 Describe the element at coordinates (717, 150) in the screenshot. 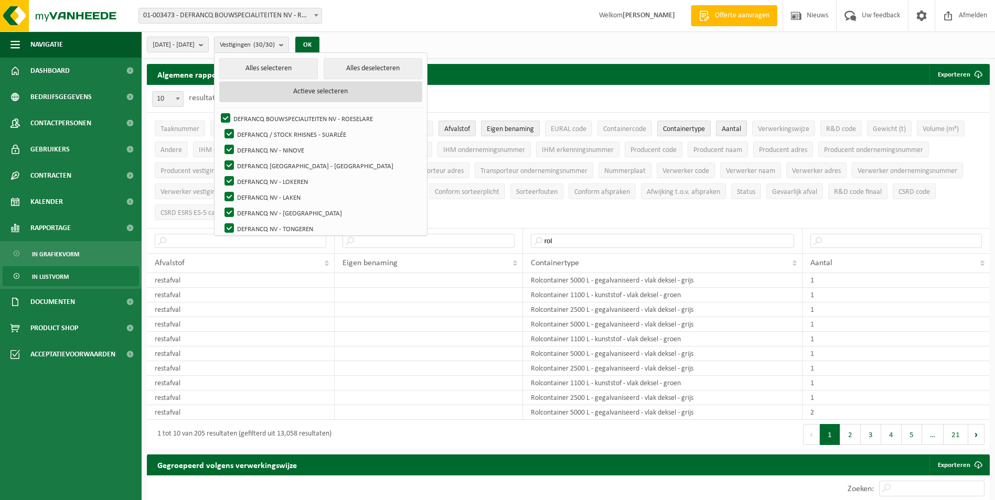

I see `span: Producent naam` at that location.